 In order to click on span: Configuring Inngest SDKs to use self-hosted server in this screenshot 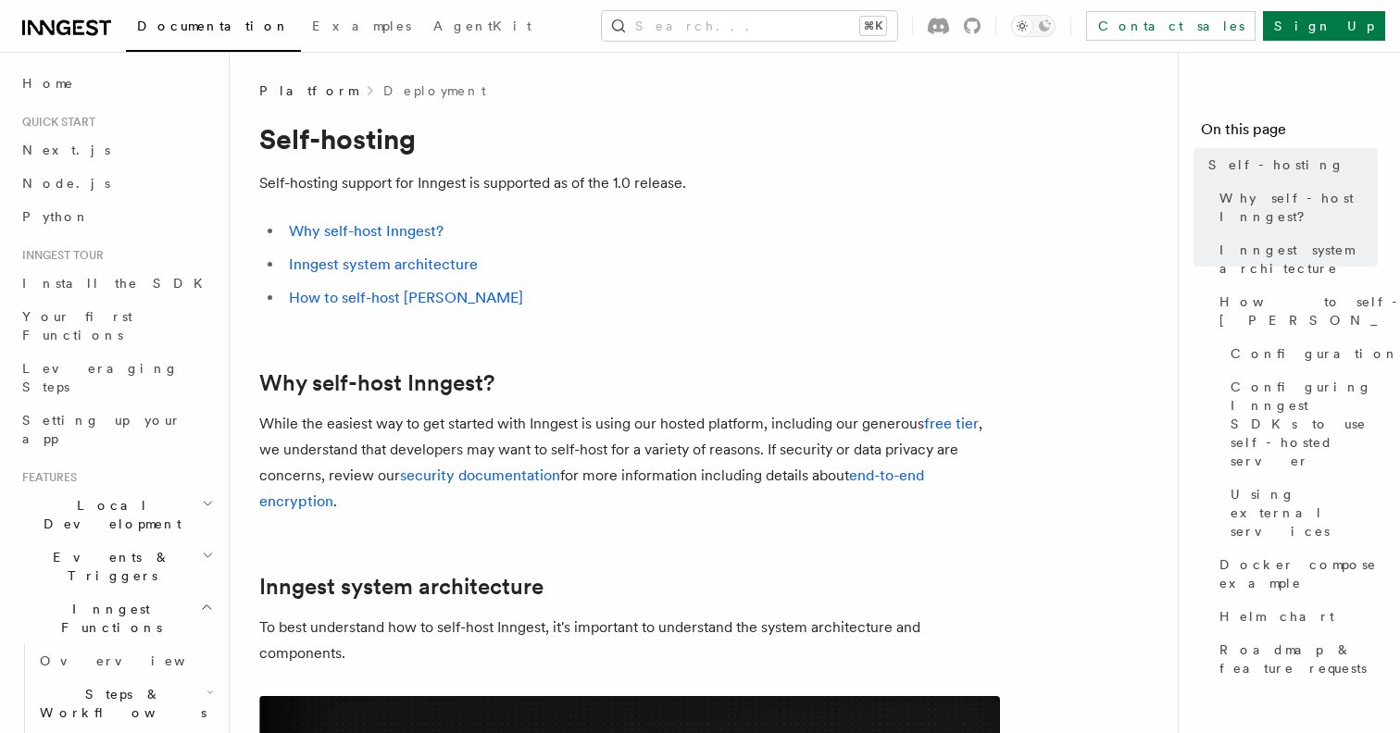, I will do `click(1304, 424)`.